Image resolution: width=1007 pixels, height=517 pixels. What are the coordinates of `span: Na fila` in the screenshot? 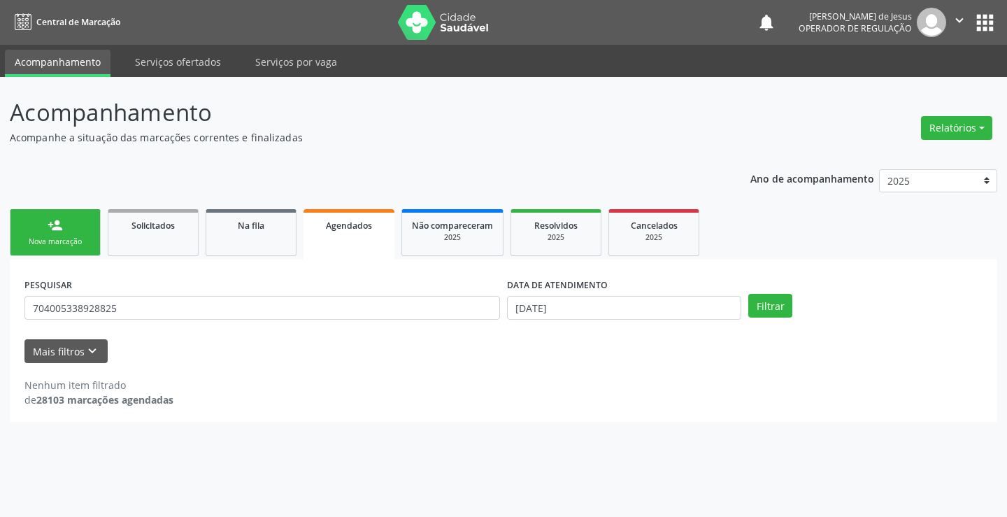 It's located at (251, 225).